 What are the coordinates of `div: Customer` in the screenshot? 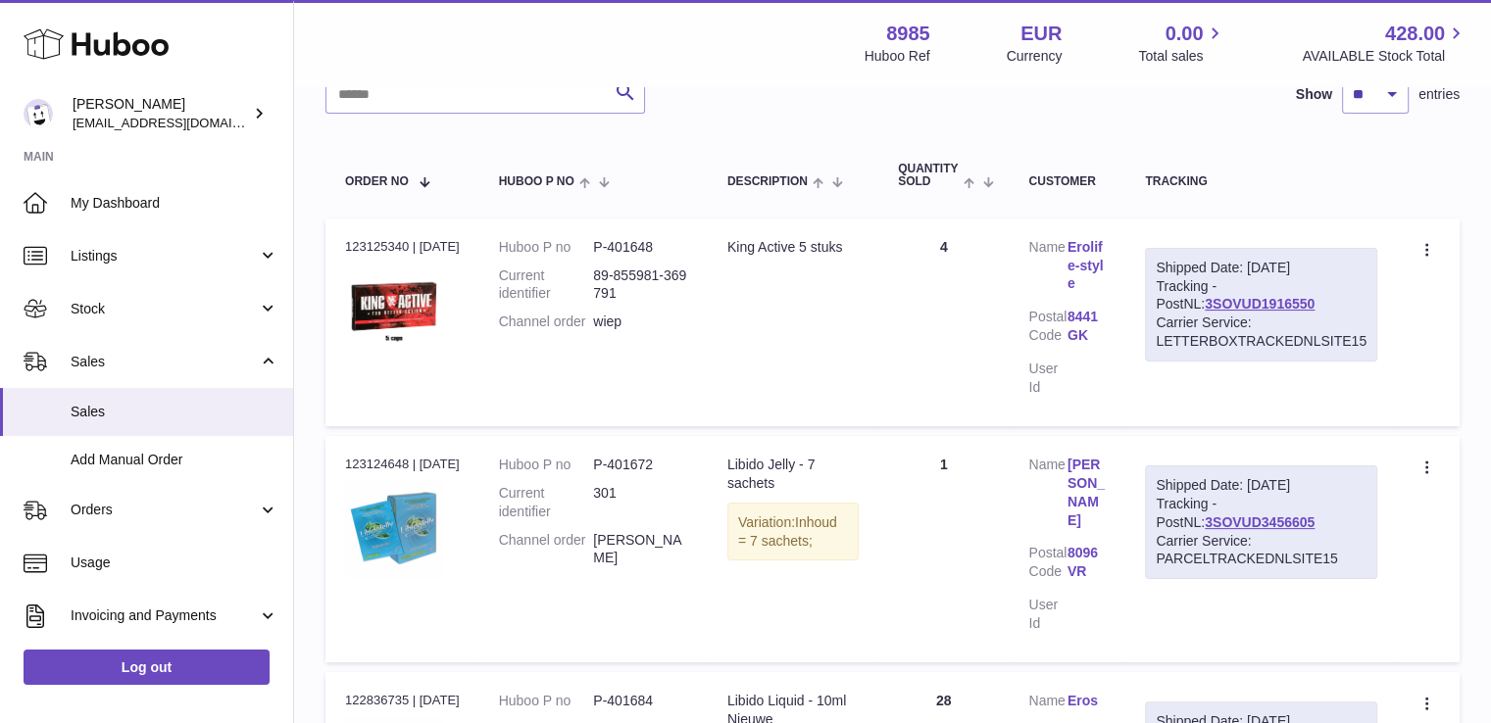 It's located at (1066, 181).